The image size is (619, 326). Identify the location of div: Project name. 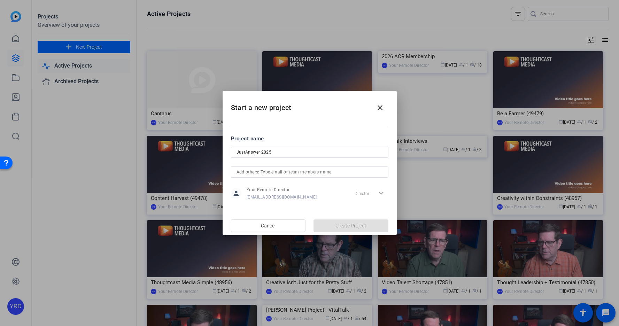
(309, 139).